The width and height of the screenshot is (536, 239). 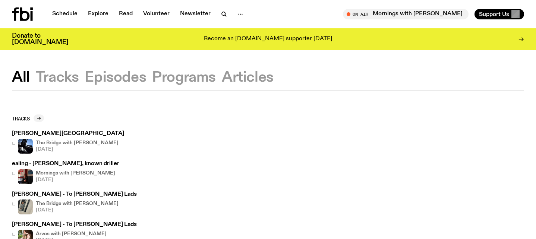 What do you see at coordinates (57, 78) in the screenshot?
I see `button: Tracks` at bounding box center [57, 78].